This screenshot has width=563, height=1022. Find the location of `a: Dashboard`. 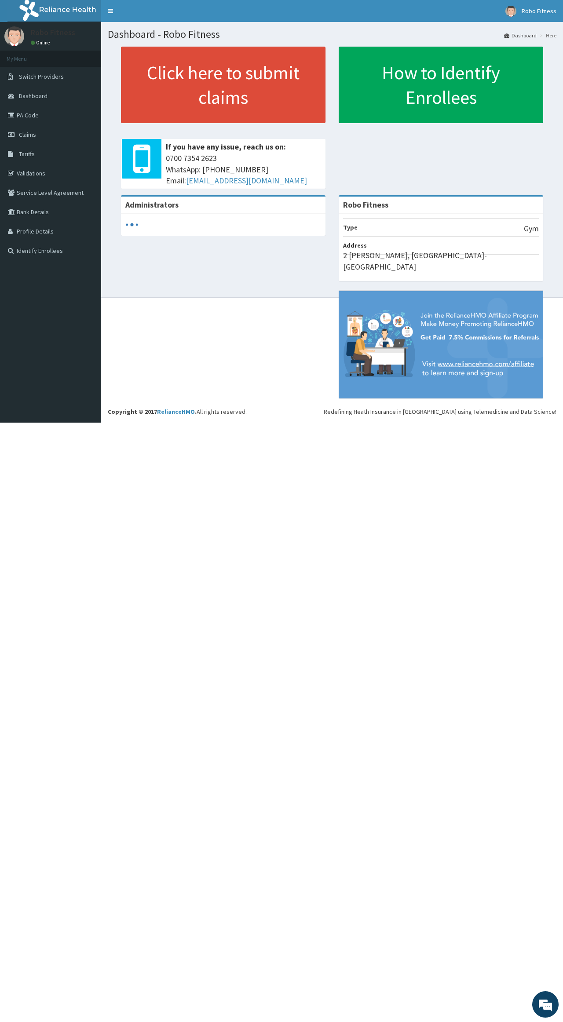

a: Dashboard is located at coordinates (520, 35).